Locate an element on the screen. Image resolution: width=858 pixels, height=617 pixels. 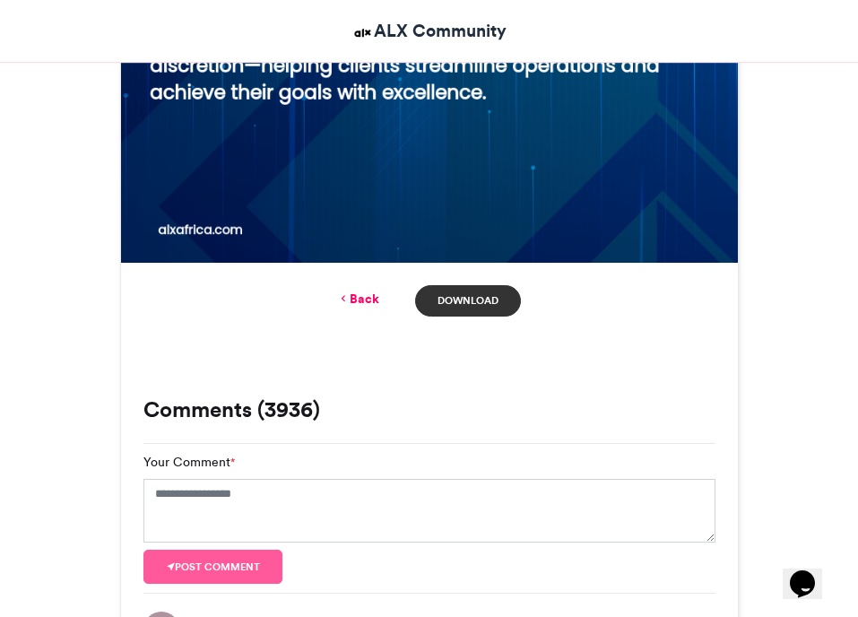
a: ALX Community is located at coordinates (428, 30).